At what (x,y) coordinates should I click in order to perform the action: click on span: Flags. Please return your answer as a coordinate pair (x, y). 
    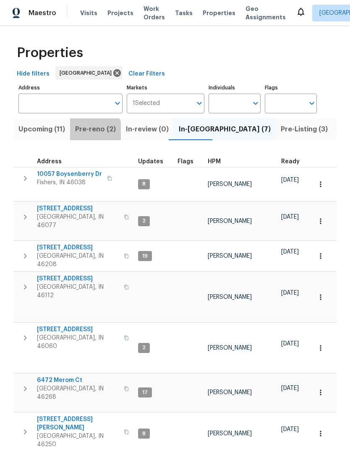
    Looking at the image, I should click on (186, 162).